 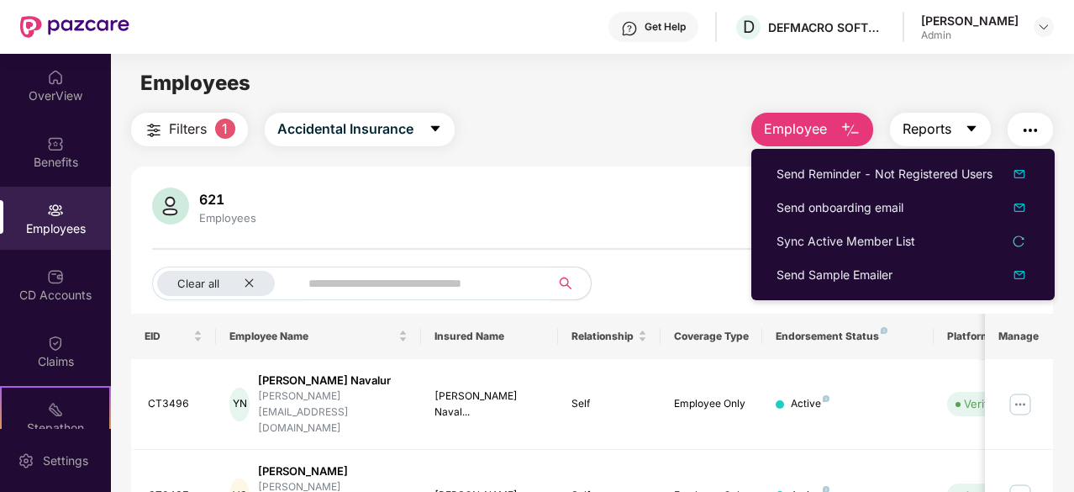 What do you see at coordinates (225, 129) in the screenshot?
I see `span: 1` at bounding box center [225, 129].